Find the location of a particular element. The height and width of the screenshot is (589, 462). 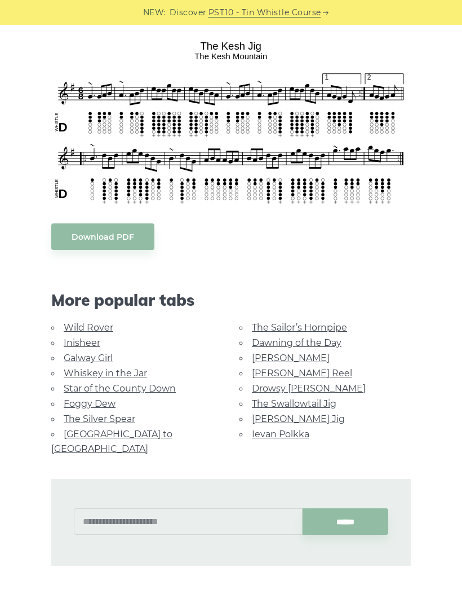

a: Galway Girl is located at coordinates (88, 358).